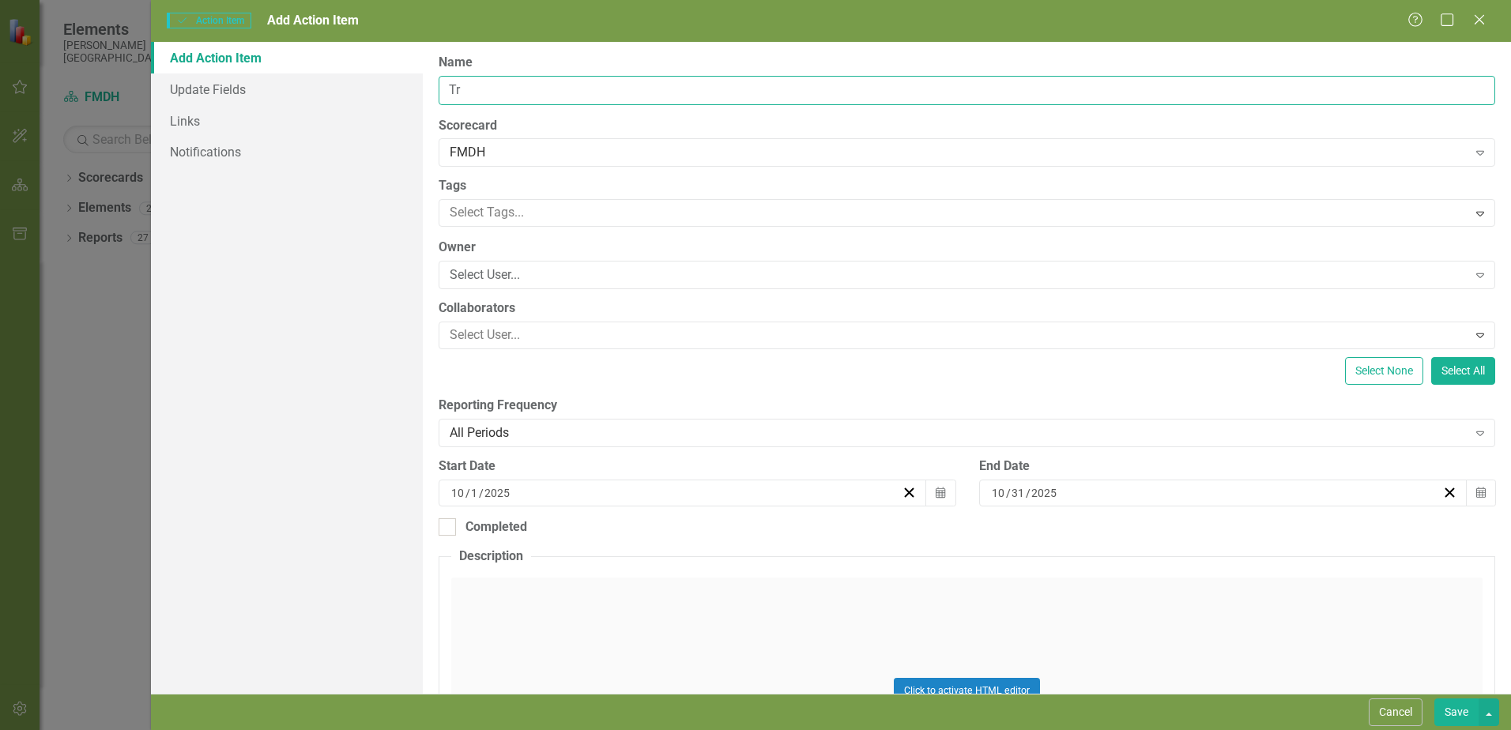 This screenshot has width=1511, height=730. What do you see at coordinates (496, 527) in the screenshot?
I see `div: Completed` at bounding box center [496, 527].